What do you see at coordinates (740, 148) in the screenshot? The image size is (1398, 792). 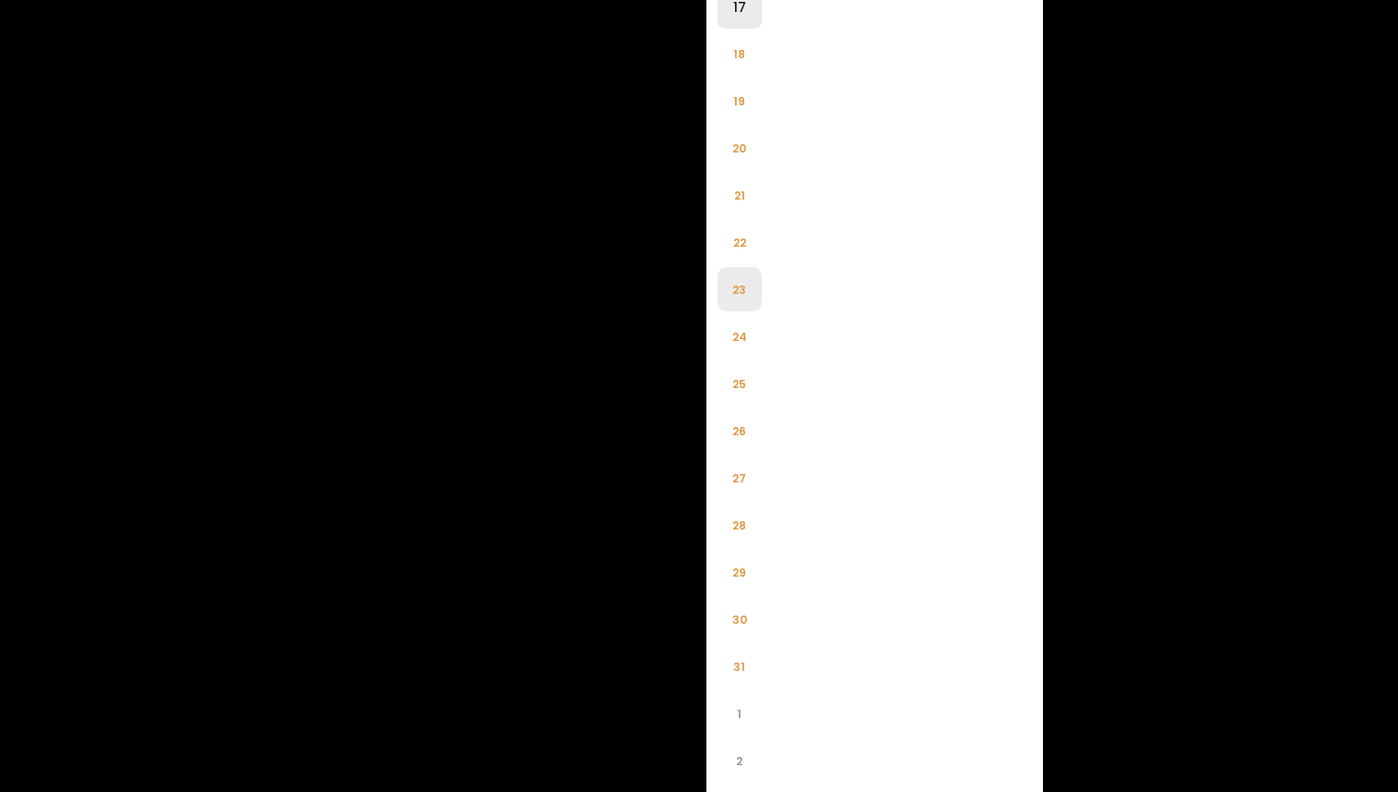 I see `li: 20` at bounding box center [740, 148].